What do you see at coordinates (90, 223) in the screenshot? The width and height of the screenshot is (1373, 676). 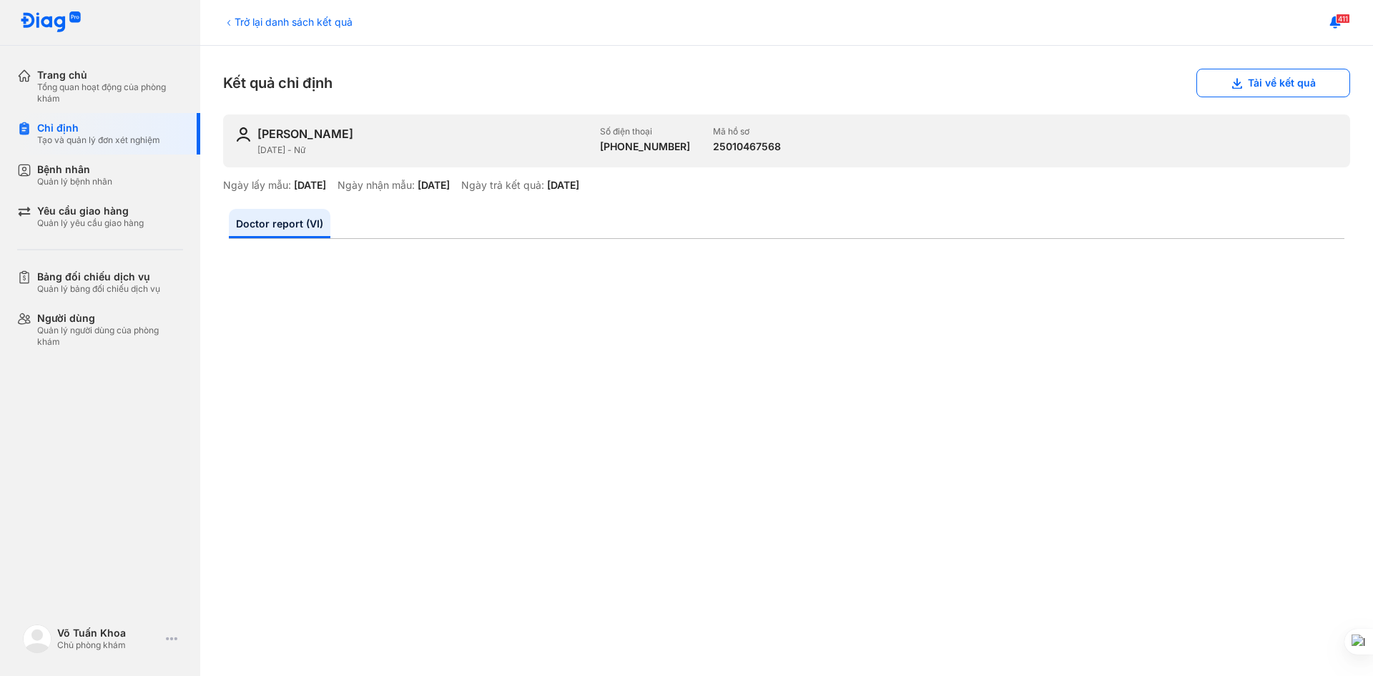 I see `div: Quản lý yêu cầu giao hàng` at bounding box center [90, 223].